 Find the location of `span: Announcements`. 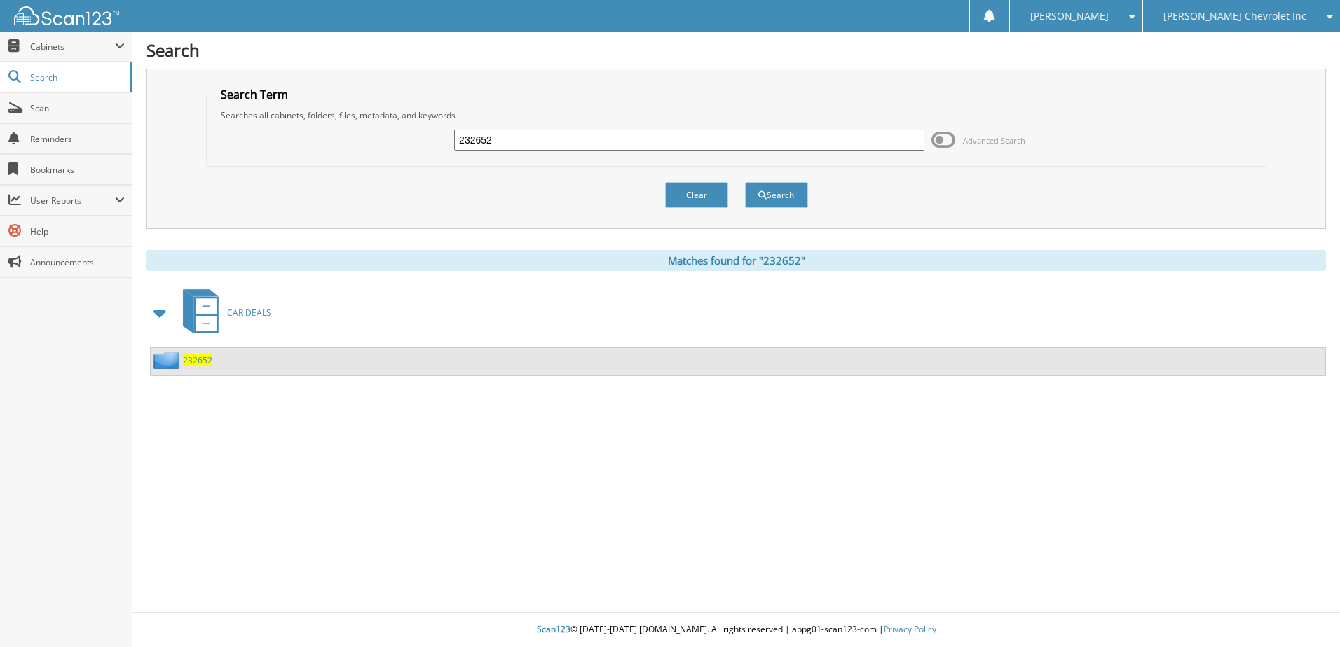

span: Announcements is located at coordinates (77, 262).